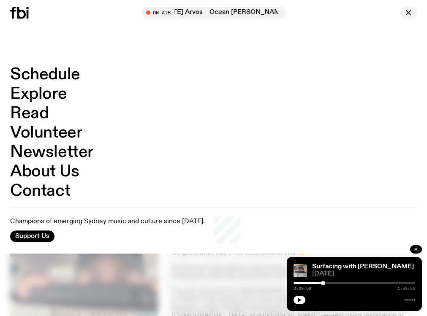  What do you see at coordinates (52, 152) in the screenshot?
I see `a: Newsletter` at bounding box center [52, 152].